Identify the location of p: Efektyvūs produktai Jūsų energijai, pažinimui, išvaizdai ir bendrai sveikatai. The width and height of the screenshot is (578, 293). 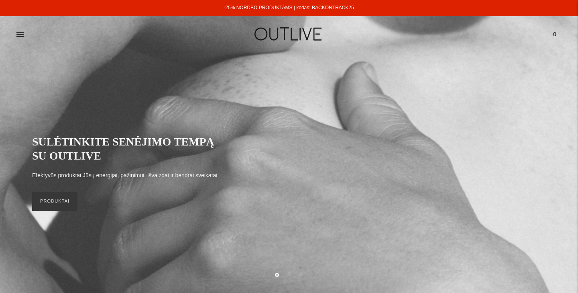
(124, 175).